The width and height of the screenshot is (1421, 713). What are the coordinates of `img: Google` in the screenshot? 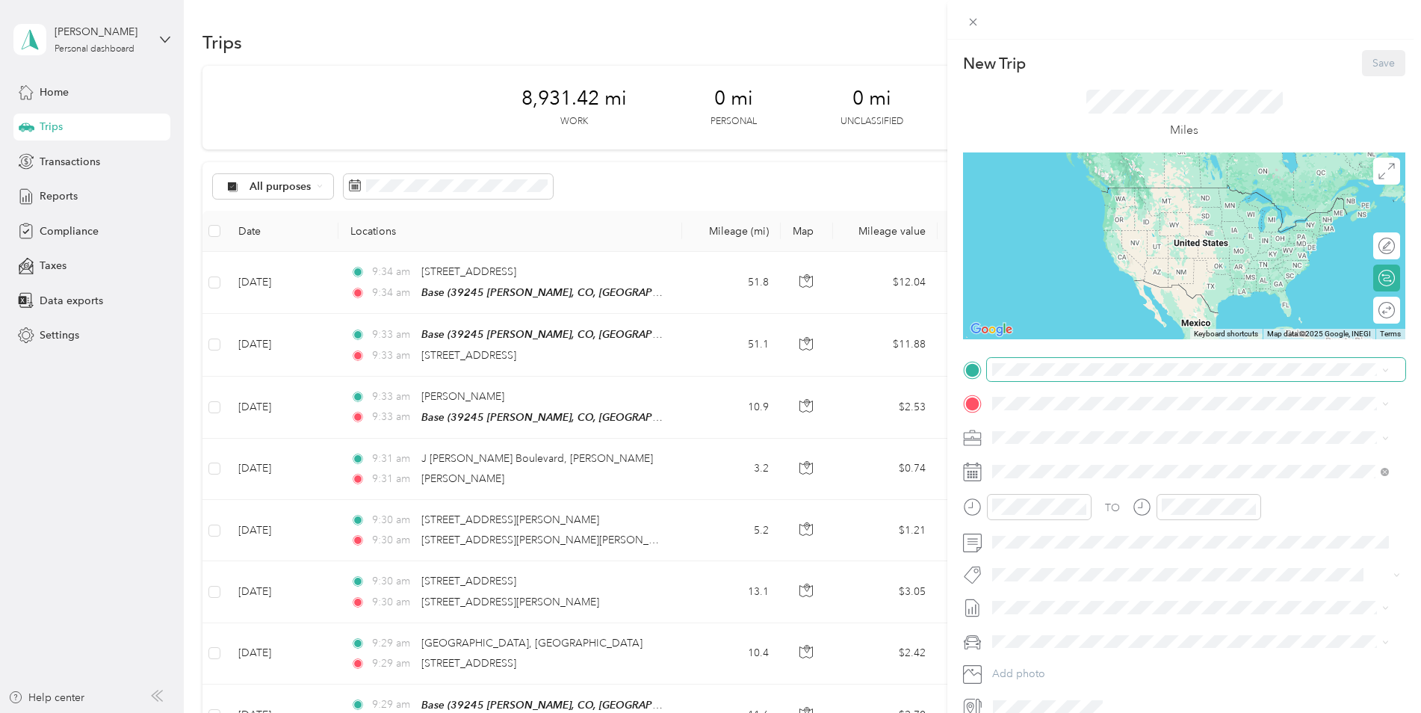 It's located at (991, 329).